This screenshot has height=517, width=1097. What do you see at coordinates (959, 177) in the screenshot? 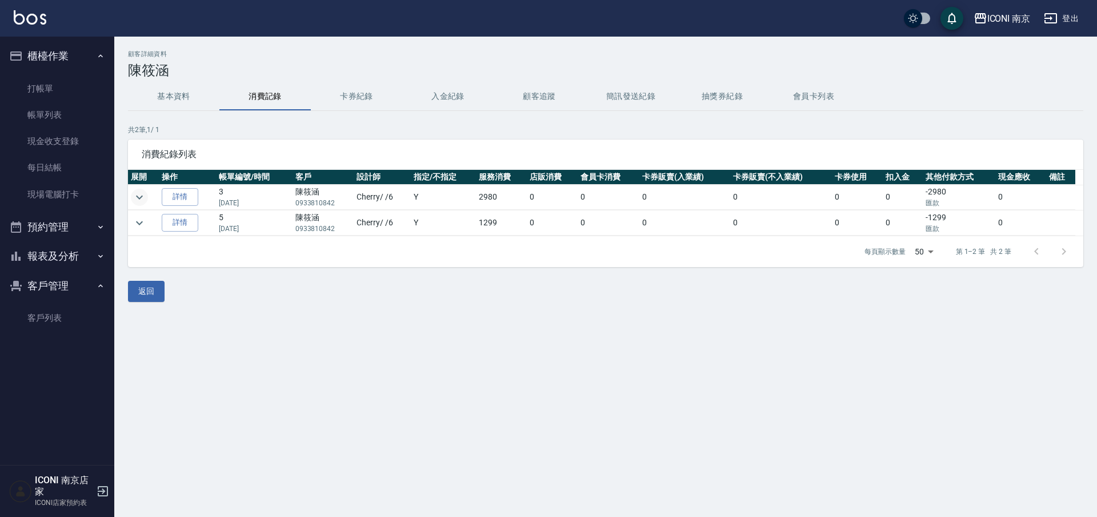
I see `th: 其他付款方式` at bounding box center [959, 177].